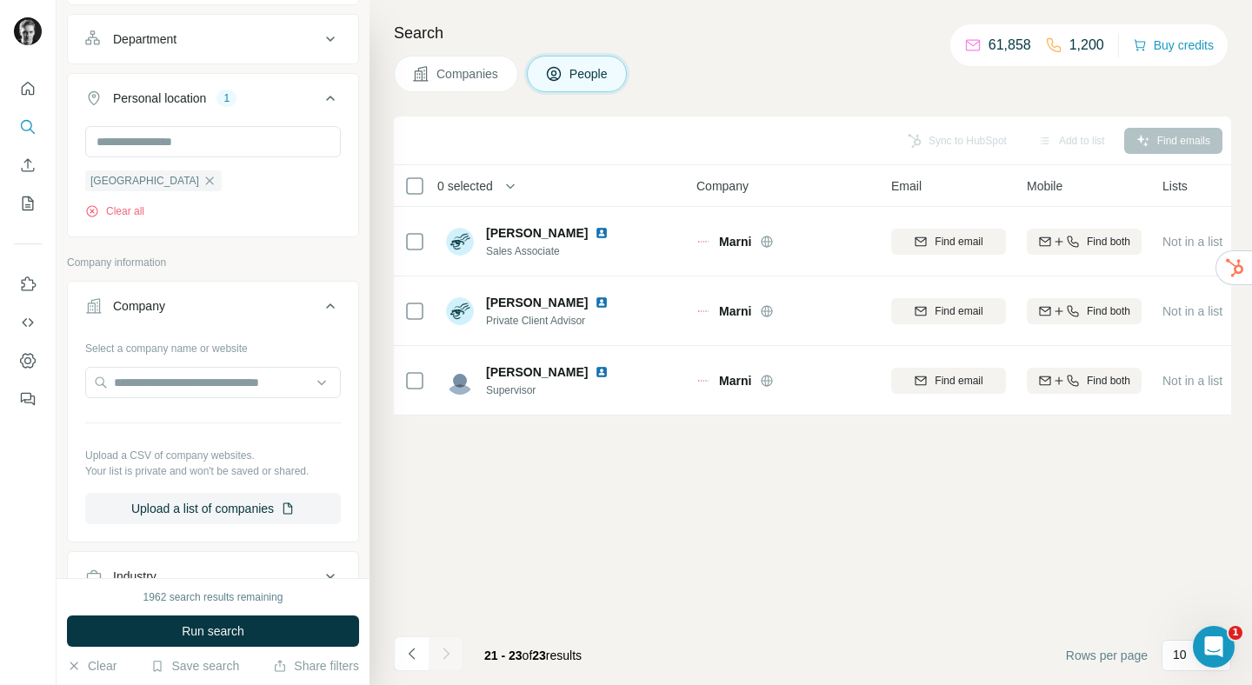 The image size is (1252, 685). What do you see at coordinates (28, 203) in the screenshot?
I see `button: My lists` at bounding box center [28, 203].